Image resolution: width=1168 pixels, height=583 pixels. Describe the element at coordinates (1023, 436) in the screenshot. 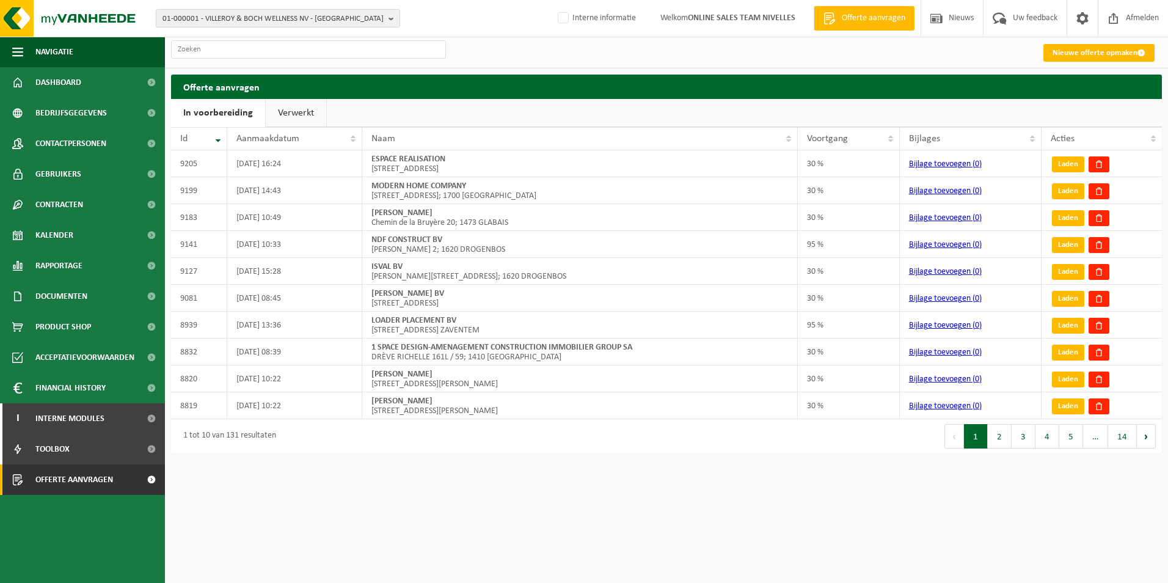

I see `button: 3` at that location.